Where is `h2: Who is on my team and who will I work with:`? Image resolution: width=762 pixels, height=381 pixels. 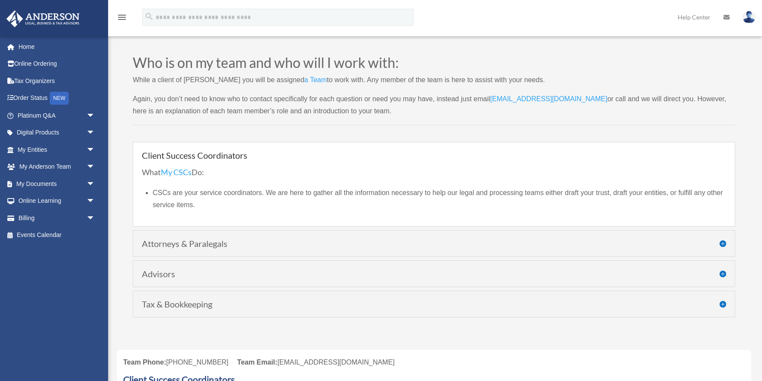
h2: Who is on my team and who will I work with: is located at coordinates (434, 65).